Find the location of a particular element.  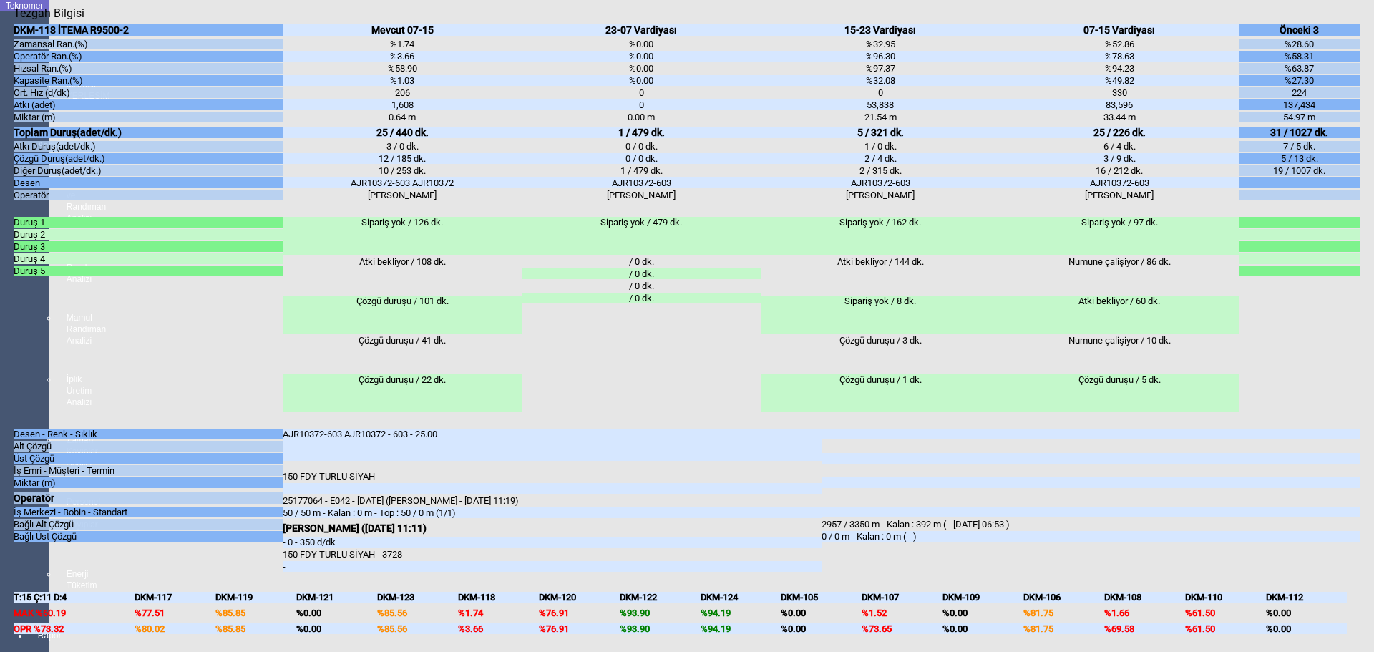

div: 0 / 0 m - Kalan : 0 m ( - ) is located at coordinates (1091, 536).